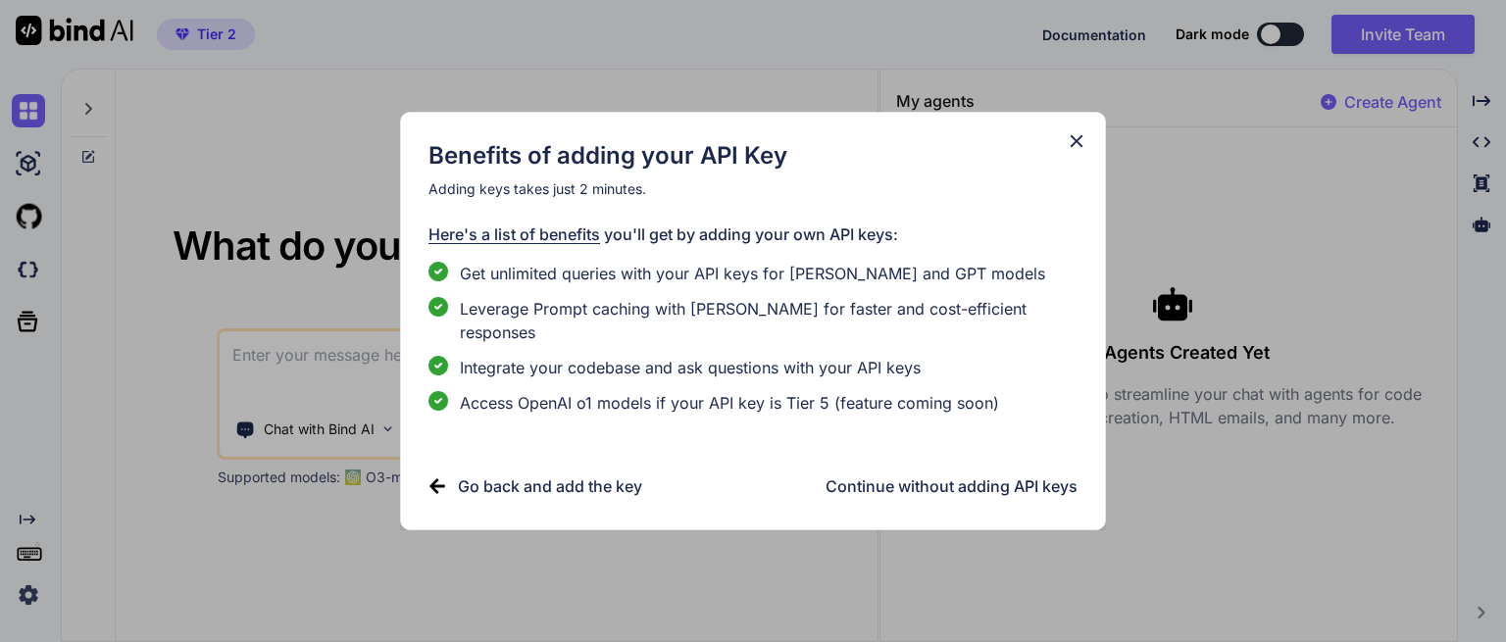  I want to click on span: Here's a list of benefits, so click(514, 234).